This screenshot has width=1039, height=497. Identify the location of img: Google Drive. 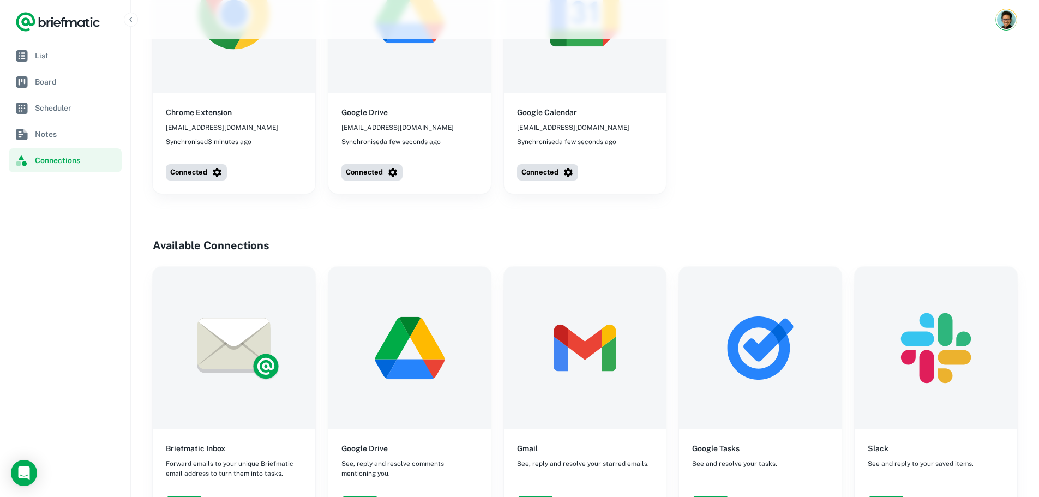
(410, 348).